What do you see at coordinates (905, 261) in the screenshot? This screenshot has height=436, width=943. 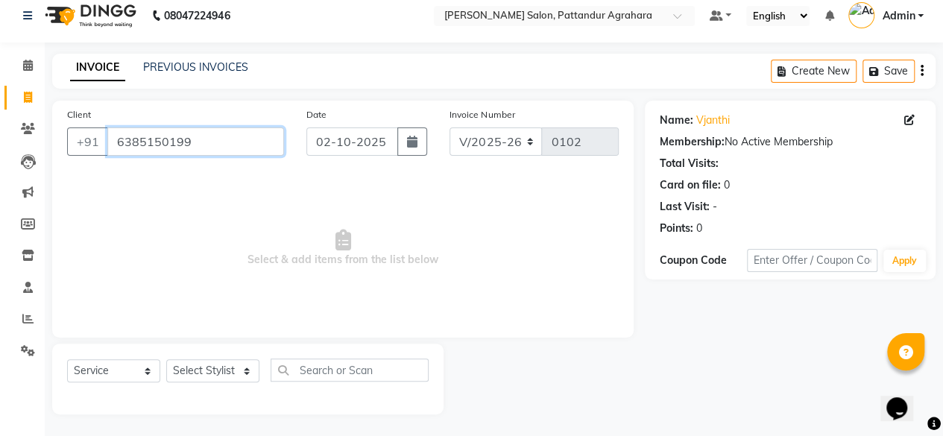 I see `button: Apply` at bounding box center [905, 261].